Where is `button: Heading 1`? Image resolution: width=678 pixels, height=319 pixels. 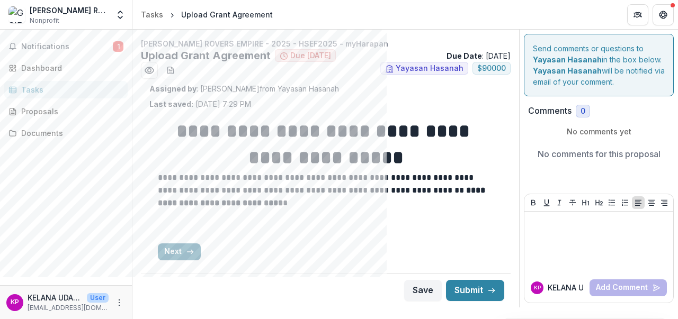 button: Heading 1 is located at coordinates (586, 203).